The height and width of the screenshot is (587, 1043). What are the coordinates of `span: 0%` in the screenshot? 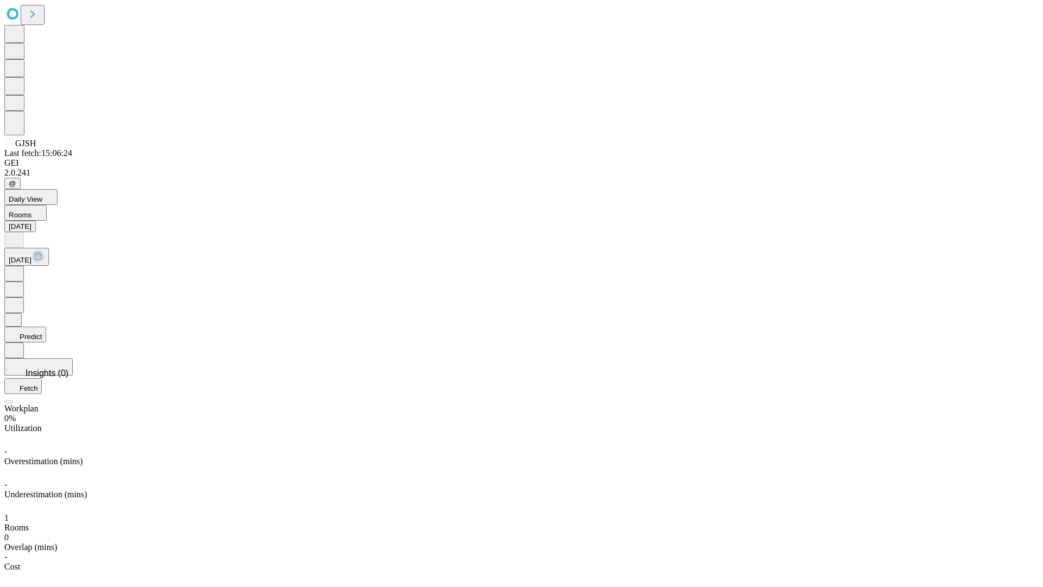 It's located at (10, 418).